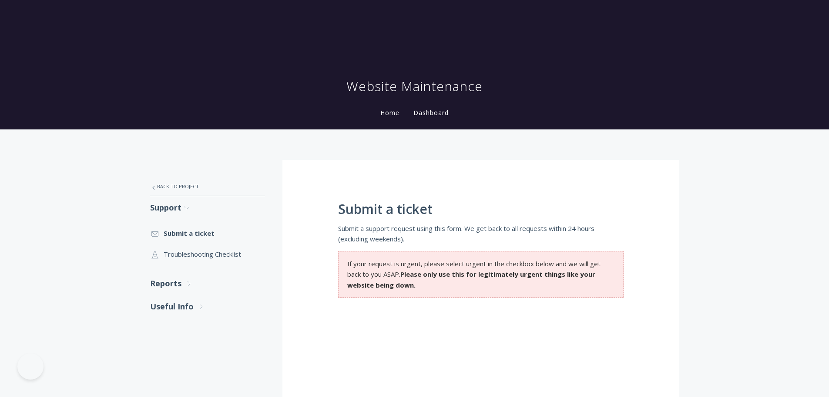  What do you see at coordinates (431, 112) in the screenshot?
I see `a: Dashboard` at bounding box center [431, 112].